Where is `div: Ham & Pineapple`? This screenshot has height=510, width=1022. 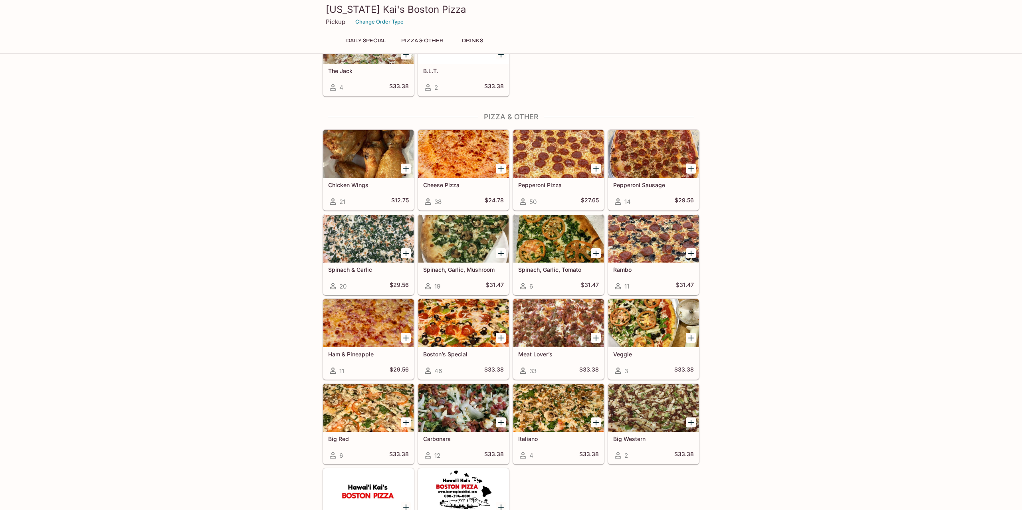 div: Ham & Pineapple is located at coordinates (369, 323).